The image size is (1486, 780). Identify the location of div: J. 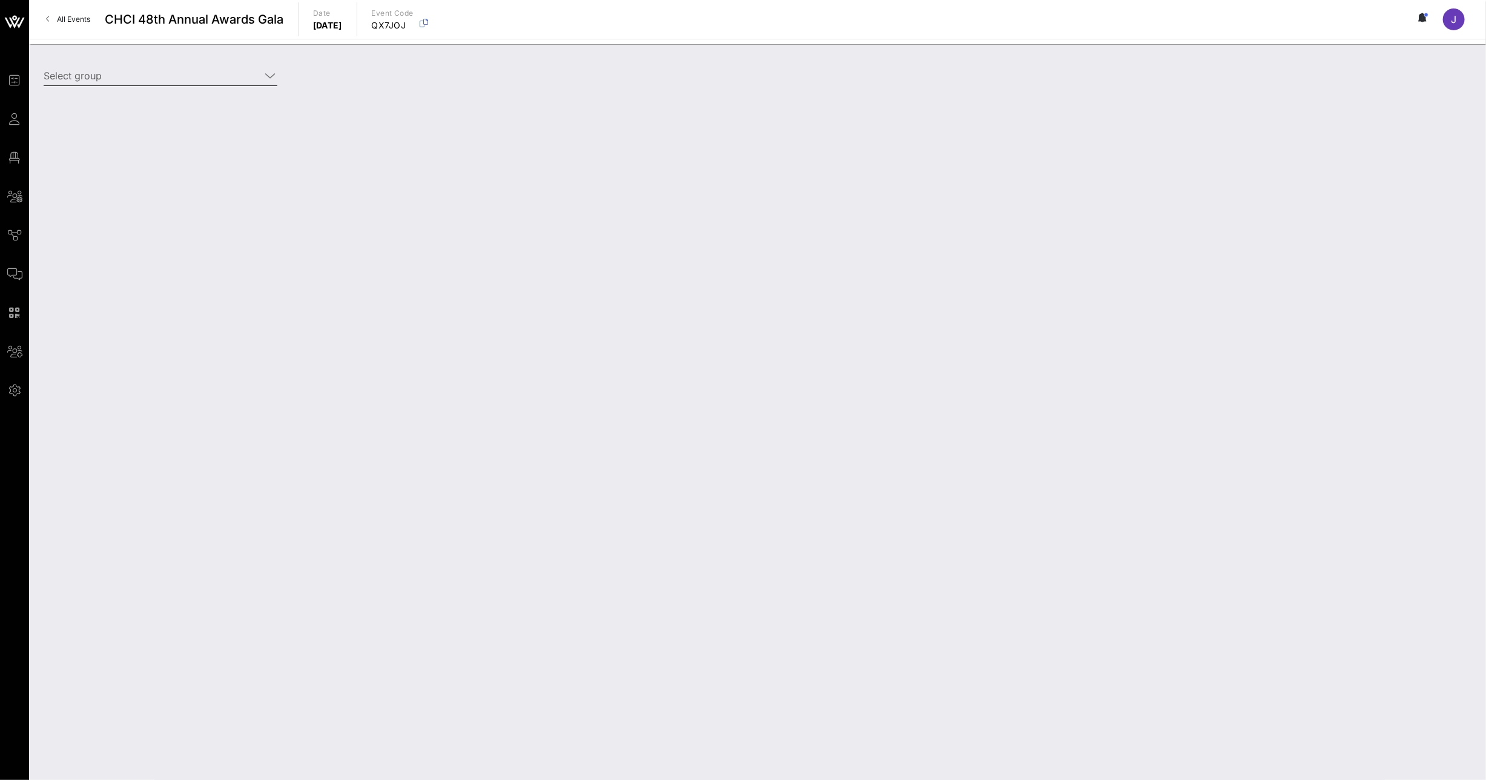
(1454, 19).